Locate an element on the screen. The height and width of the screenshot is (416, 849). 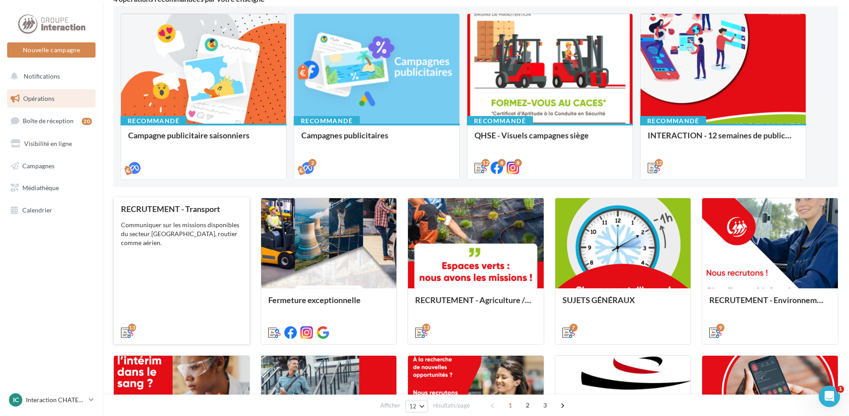
span: Campagnes is located at coordinates (38, 165).